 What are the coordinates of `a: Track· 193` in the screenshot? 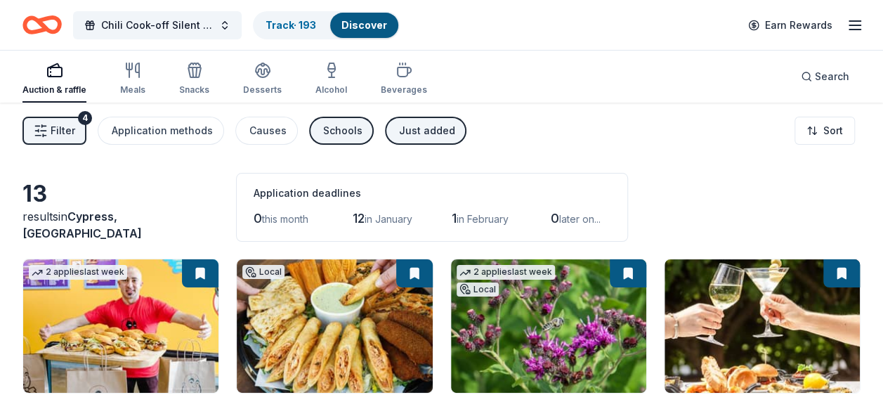 It's located at (291, 25).